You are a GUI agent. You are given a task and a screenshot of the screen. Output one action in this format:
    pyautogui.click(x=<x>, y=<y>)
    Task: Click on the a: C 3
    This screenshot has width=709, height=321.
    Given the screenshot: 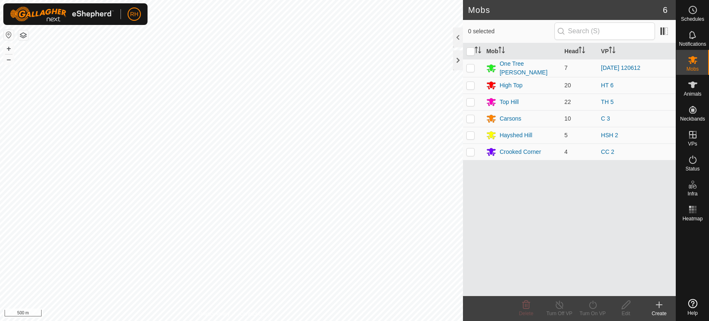 What is the action you would take?
    pyautogui.click(x=605, y=118)
    